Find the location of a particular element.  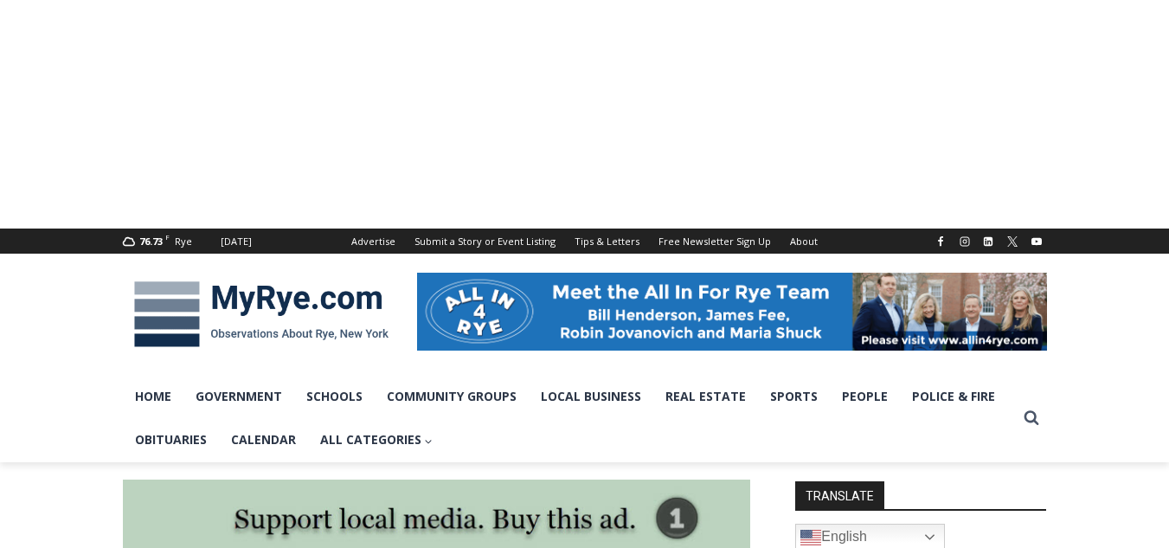

a: Sports is located at coordinates (794, 396).